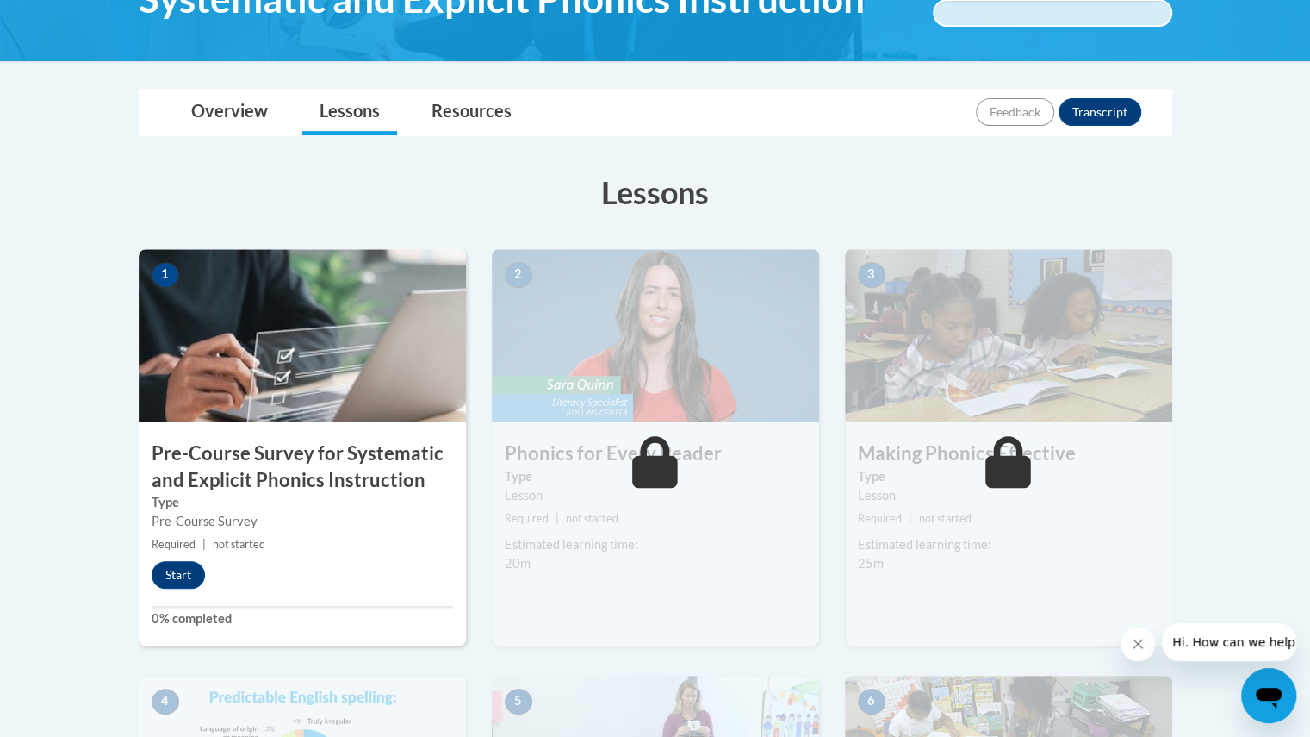  Describe the element at coordinates (871, 563) in the screenshot. I see `span: 25m` at that location.